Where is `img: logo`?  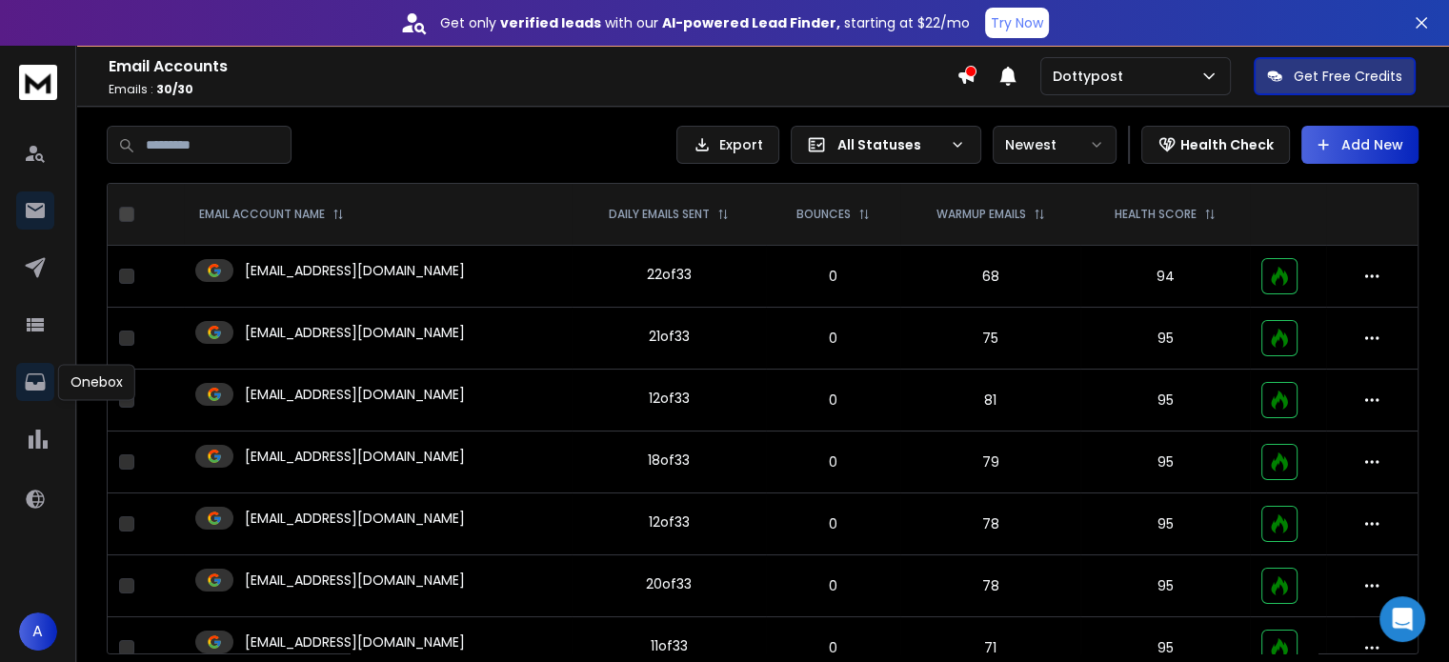 img: logo is located at coordinates (38, 82).